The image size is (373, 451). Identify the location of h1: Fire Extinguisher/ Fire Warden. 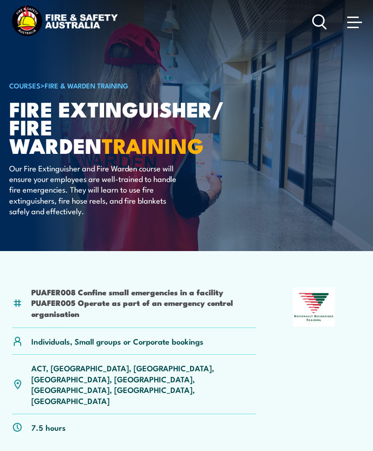
(123, 126).